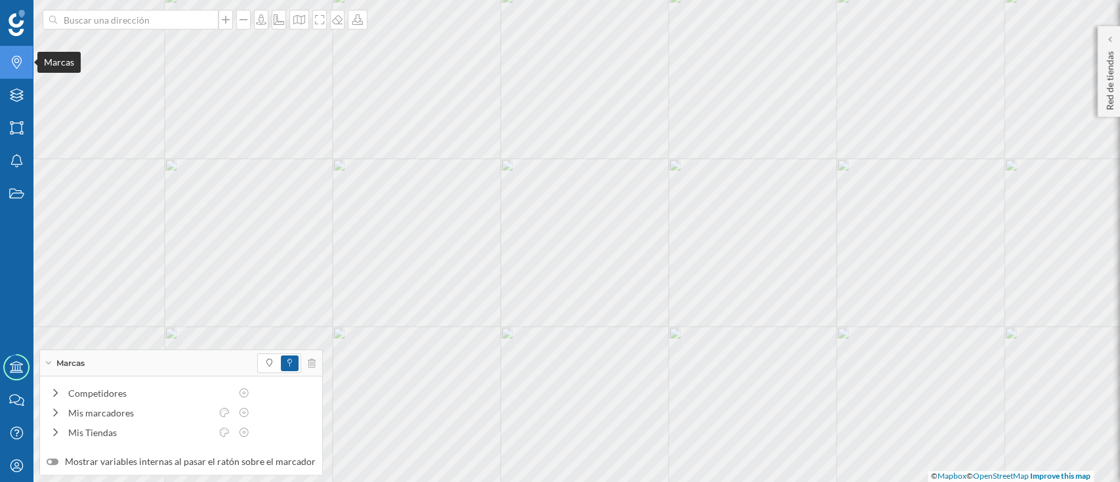 This screenshot has height=482, width=1120. I want to click on div: Competidores, so click(150, 393).